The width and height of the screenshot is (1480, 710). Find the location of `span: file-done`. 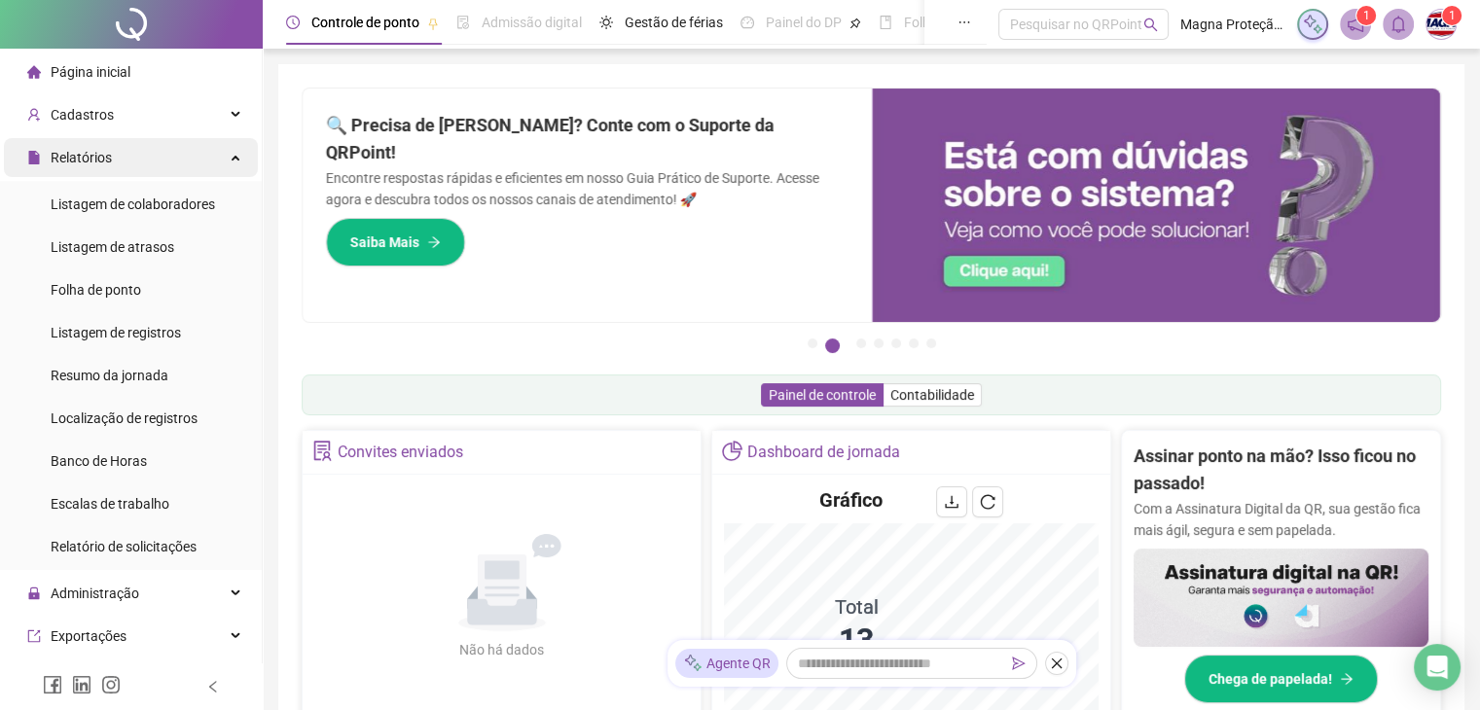

span: file-done is located at coordinates (463, 22).